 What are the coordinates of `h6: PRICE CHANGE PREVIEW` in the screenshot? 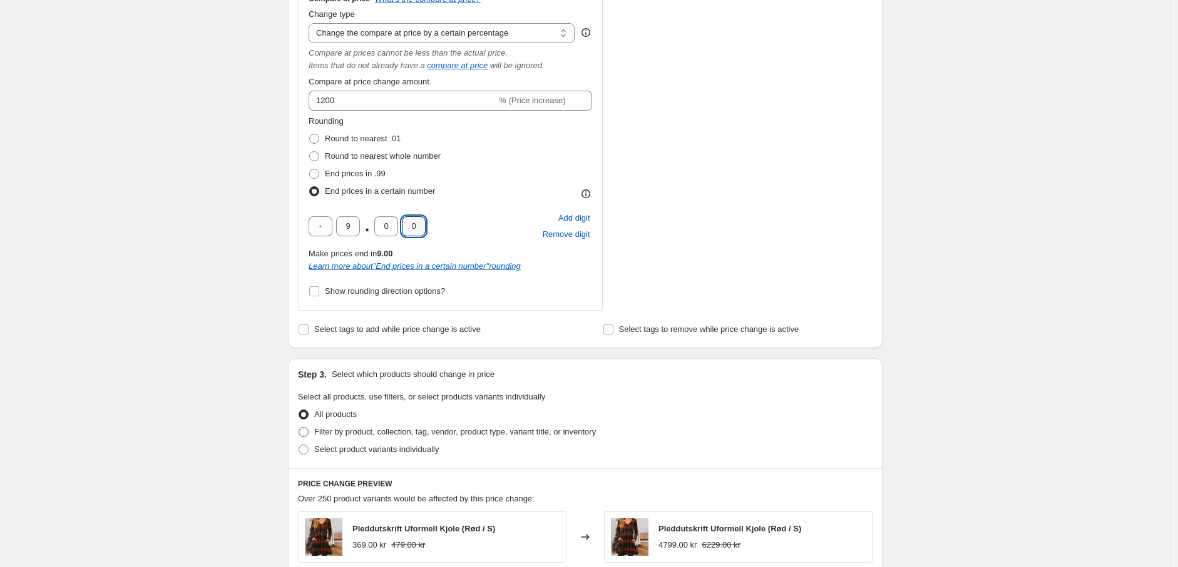 It's located at (585, 484).